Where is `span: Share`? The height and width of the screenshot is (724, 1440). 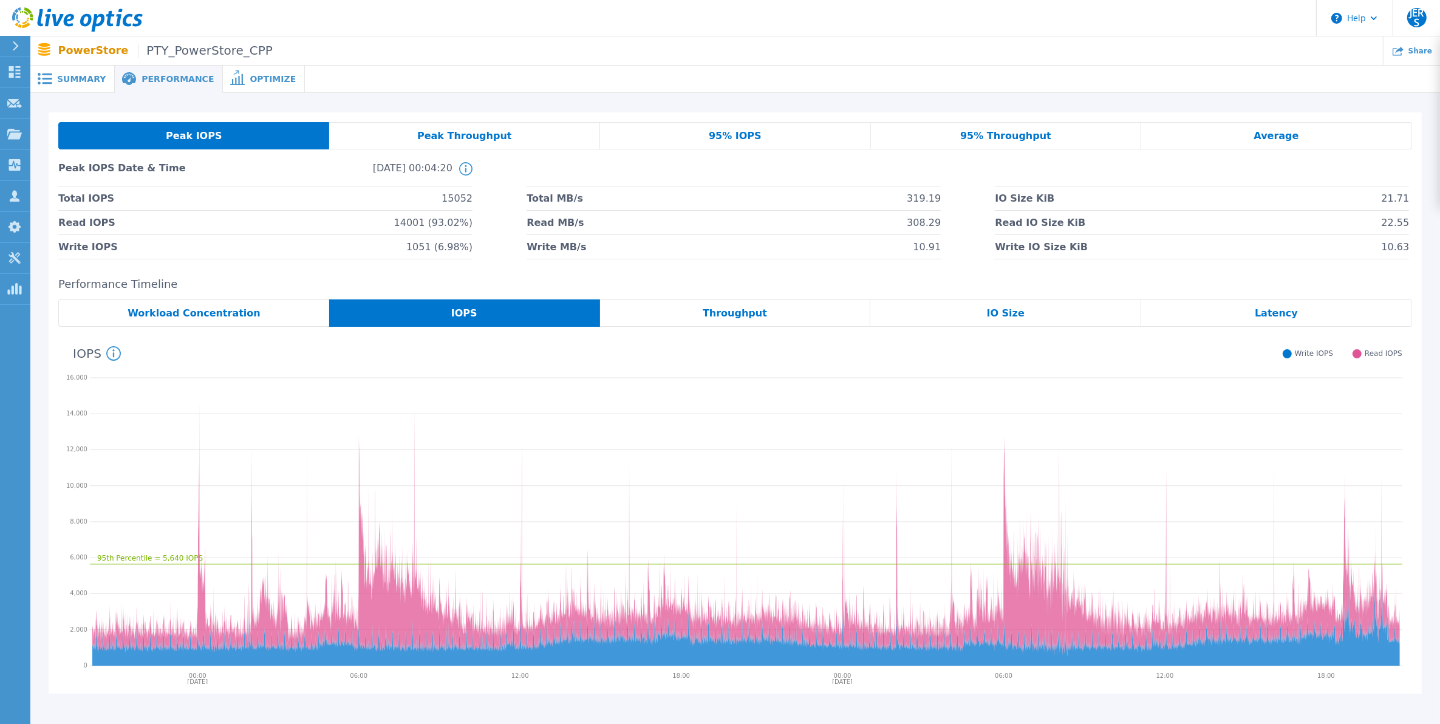 span: Share is located at coordinates (1420, 51).